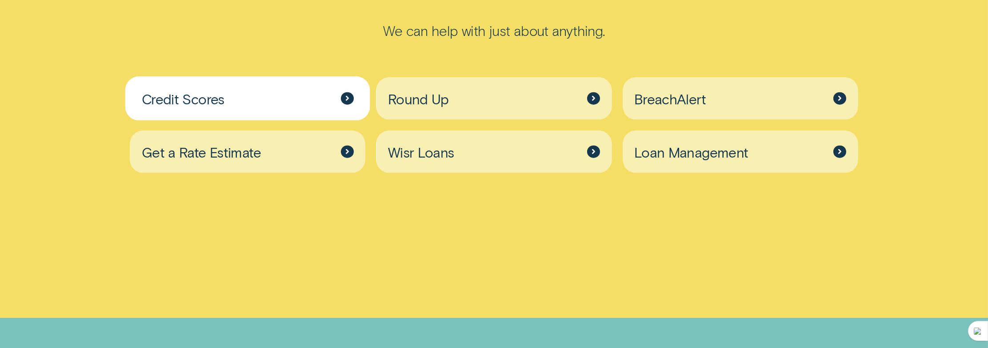 This screenshot has height=348, width=988. I want to click on span: Credit Scores, so click(183, 99).